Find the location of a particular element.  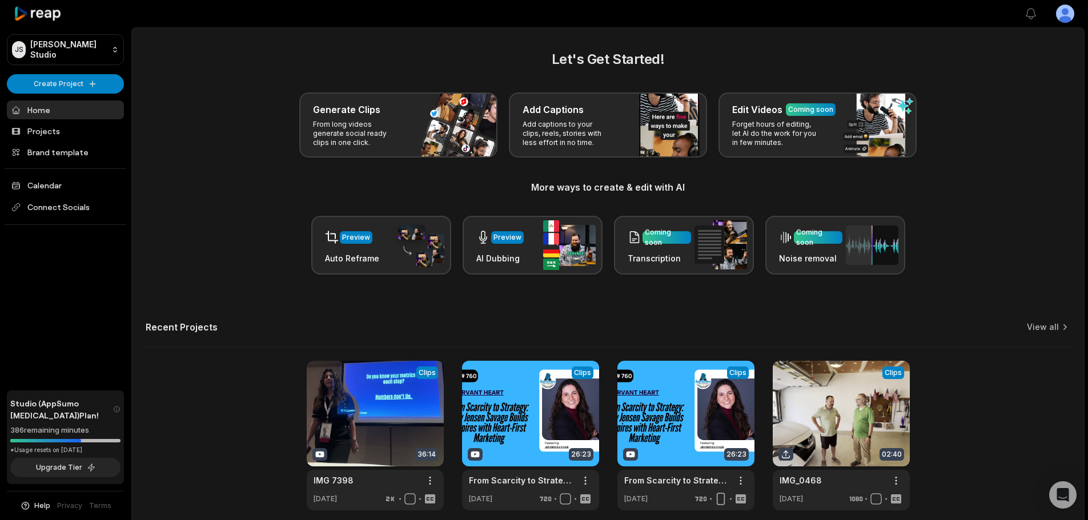

a: IMG 7398 is located at coordinates (334, 480).